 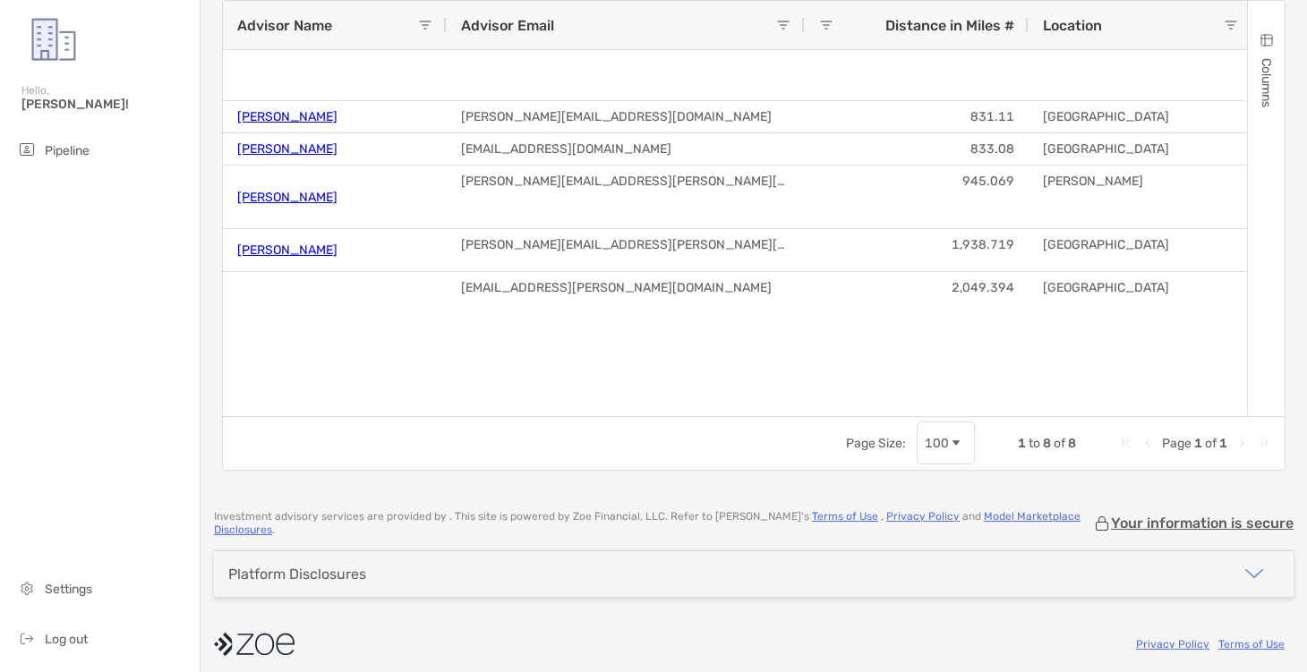 I want to click on span: Columns, so click(x=1266, y=82).